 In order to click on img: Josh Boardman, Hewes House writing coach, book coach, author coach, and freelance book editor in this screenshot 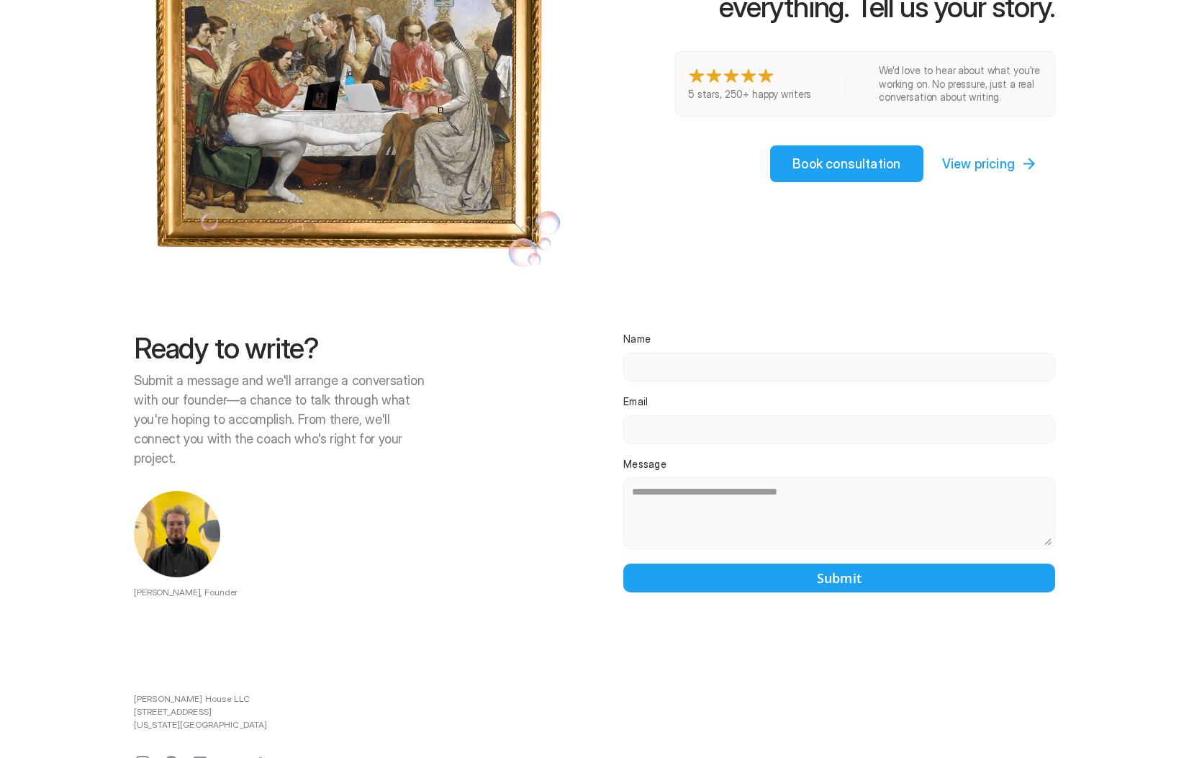, I will do `click(177, 534)`.